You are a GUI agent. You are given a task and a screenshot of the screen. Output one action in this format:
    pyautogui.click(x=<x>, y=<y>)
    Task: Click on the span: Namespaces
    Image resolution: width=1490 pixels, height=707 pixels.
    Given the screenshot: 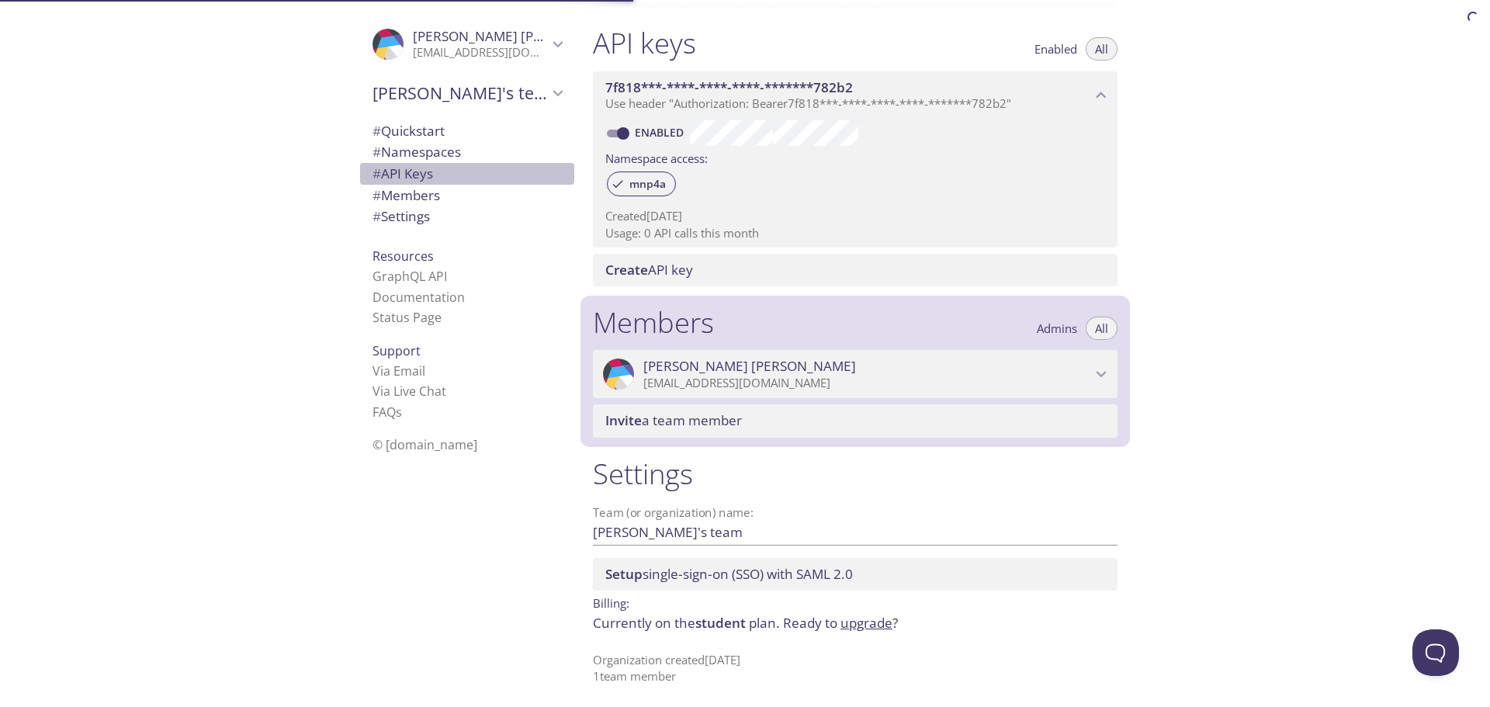 What is the action you would take?
    pyautogui.click(x=417, y=151)
    